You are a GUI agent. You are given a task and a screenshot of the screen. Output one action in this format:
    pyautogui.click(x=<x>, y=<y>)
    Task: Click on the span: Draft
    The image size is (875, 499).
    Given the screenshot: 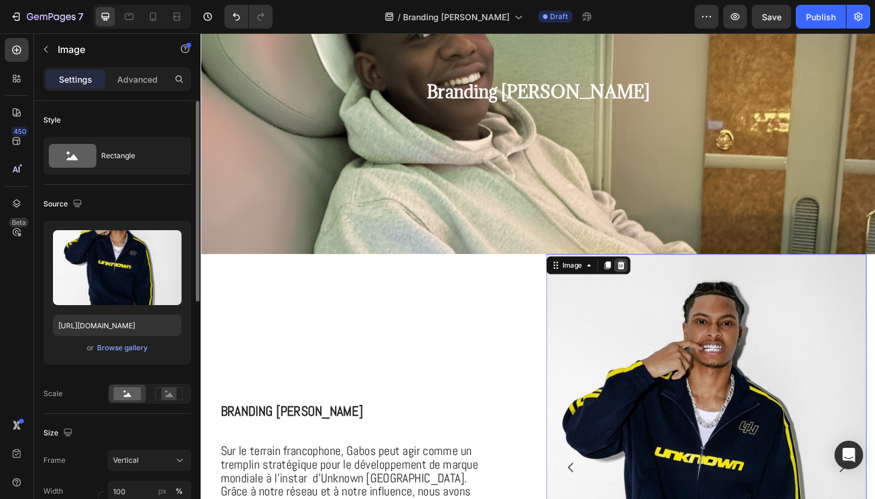 What is the action you would take?
    pyautogui.click(x=559, y=17)
    